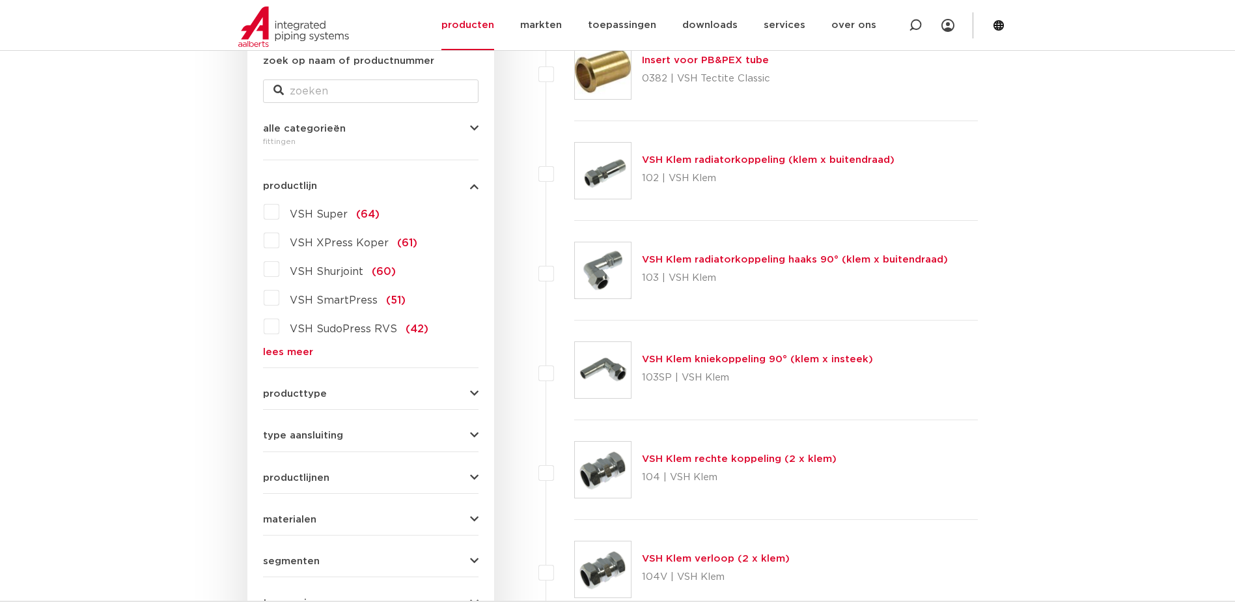 The height and width of the screenshot is (602, 1235). Describe the element at coordinates (757, 378) in the screenshot. I see `p: 103SP | VSH Klem` at that location.